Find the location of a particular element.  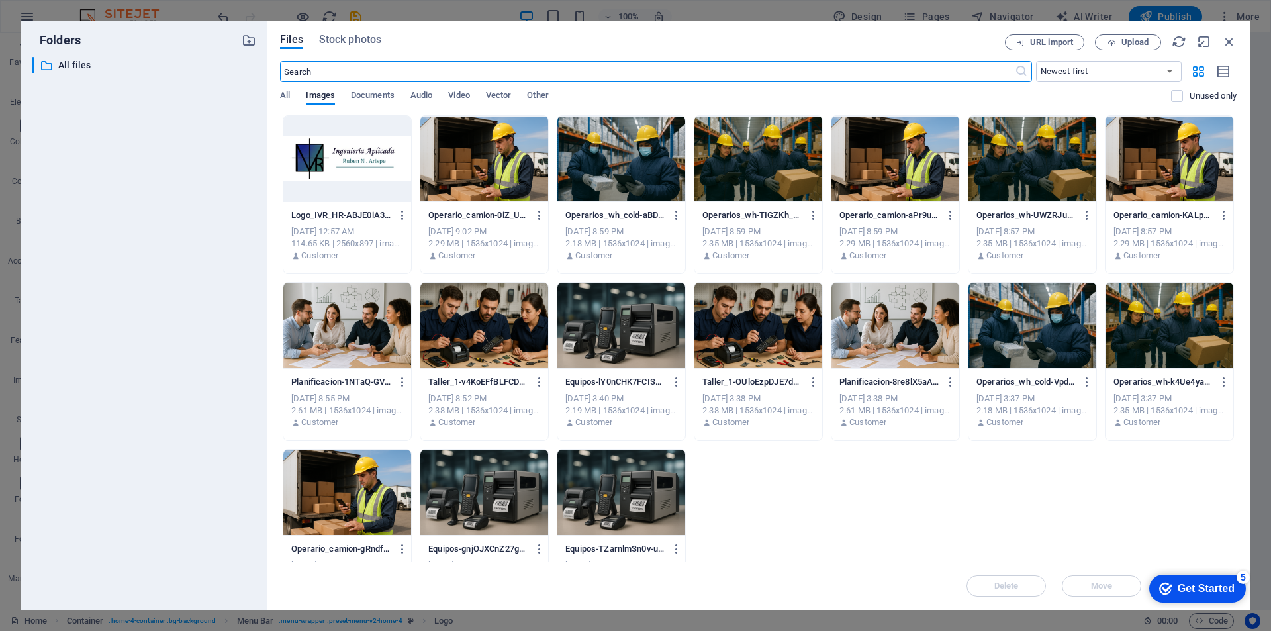

p: Taller_1-OUloEzpDJE7ddwoxAd4SQA.png is located at coordinates (752, 382).